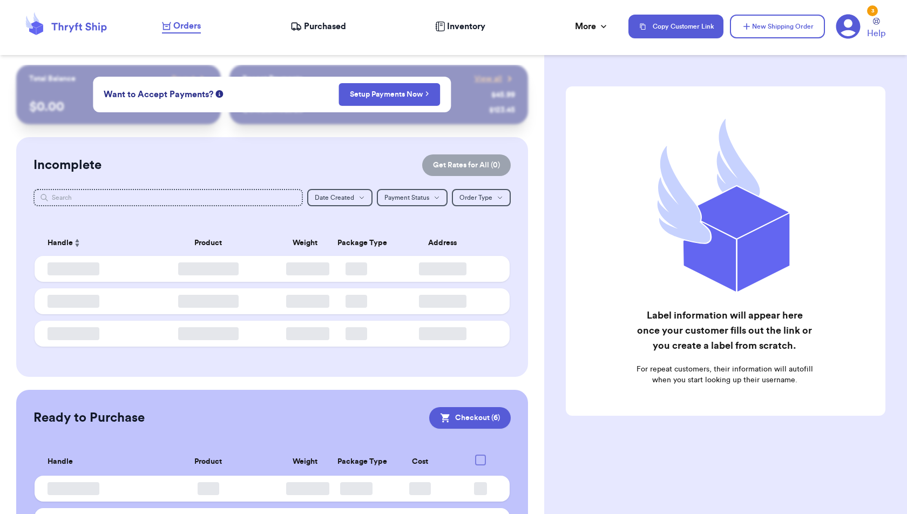 The height and width of the screenshot is (514, 907). Describe the element at coordinates (446, 243) in the screenshot. I see `th: Address` at that location.